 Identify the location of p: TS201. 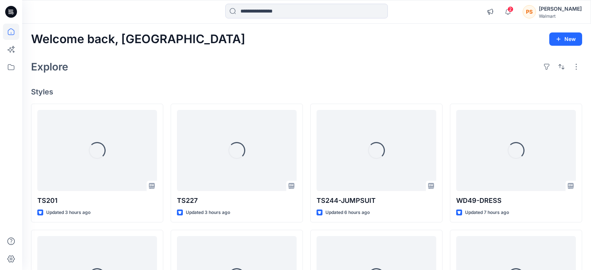
(97, 201).